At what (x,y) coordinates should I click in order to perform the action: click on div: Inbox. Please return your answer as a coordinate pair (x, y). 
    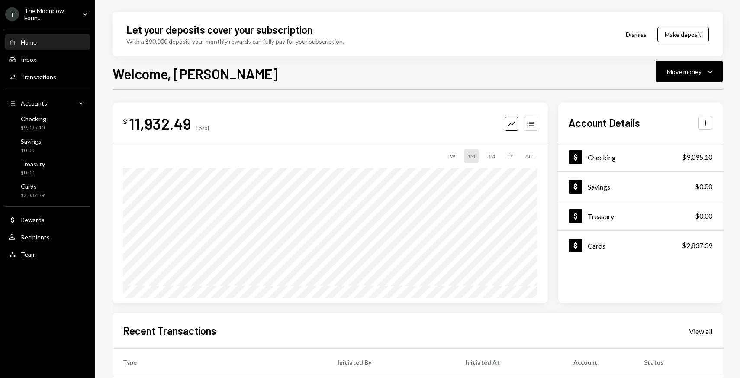
    Looking at the image, I should click on (29, 59).